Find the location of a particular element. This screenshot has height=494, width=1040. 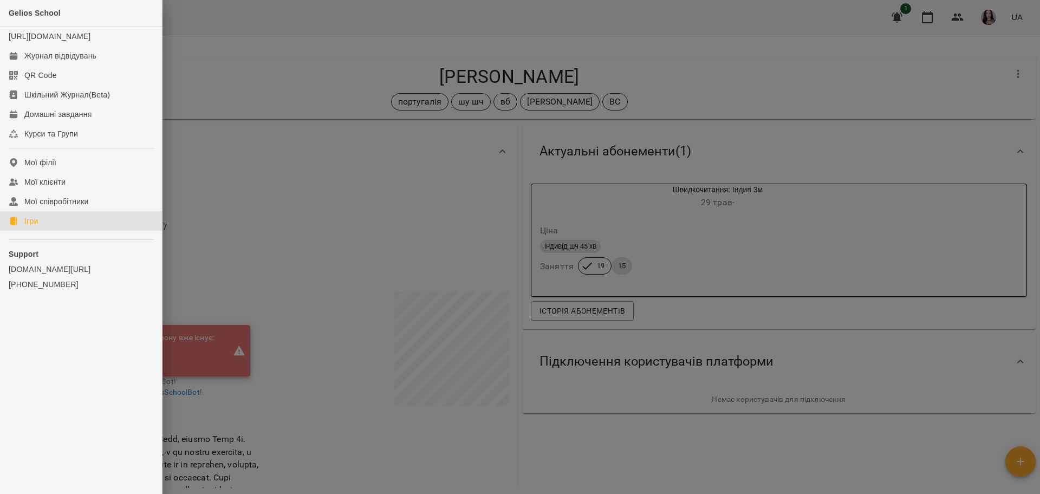

div: Шкільний Журнал(Beta) is located at coordinates (67, 95).